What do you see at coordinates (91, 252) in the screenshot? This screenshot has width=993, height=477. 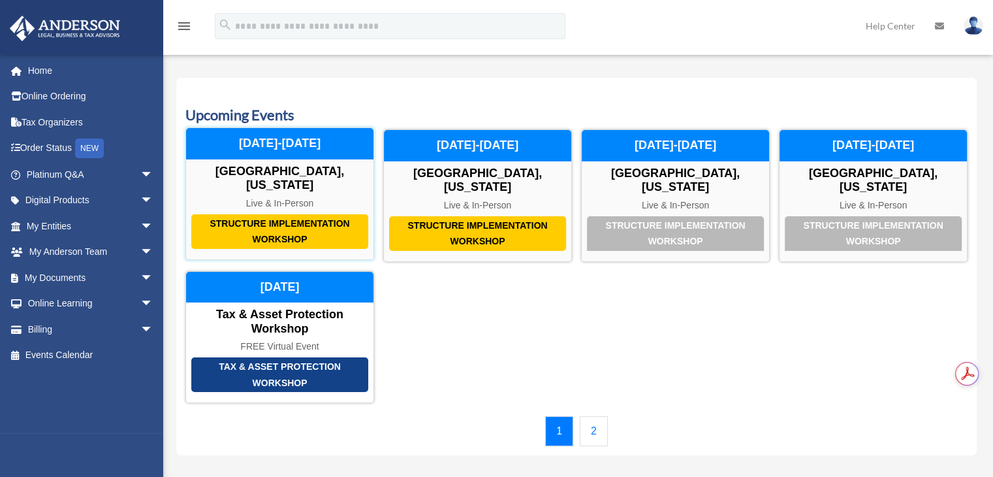 I see `a: My Anderson Teamarrow_drop_down` at bounding box center [91, 252].